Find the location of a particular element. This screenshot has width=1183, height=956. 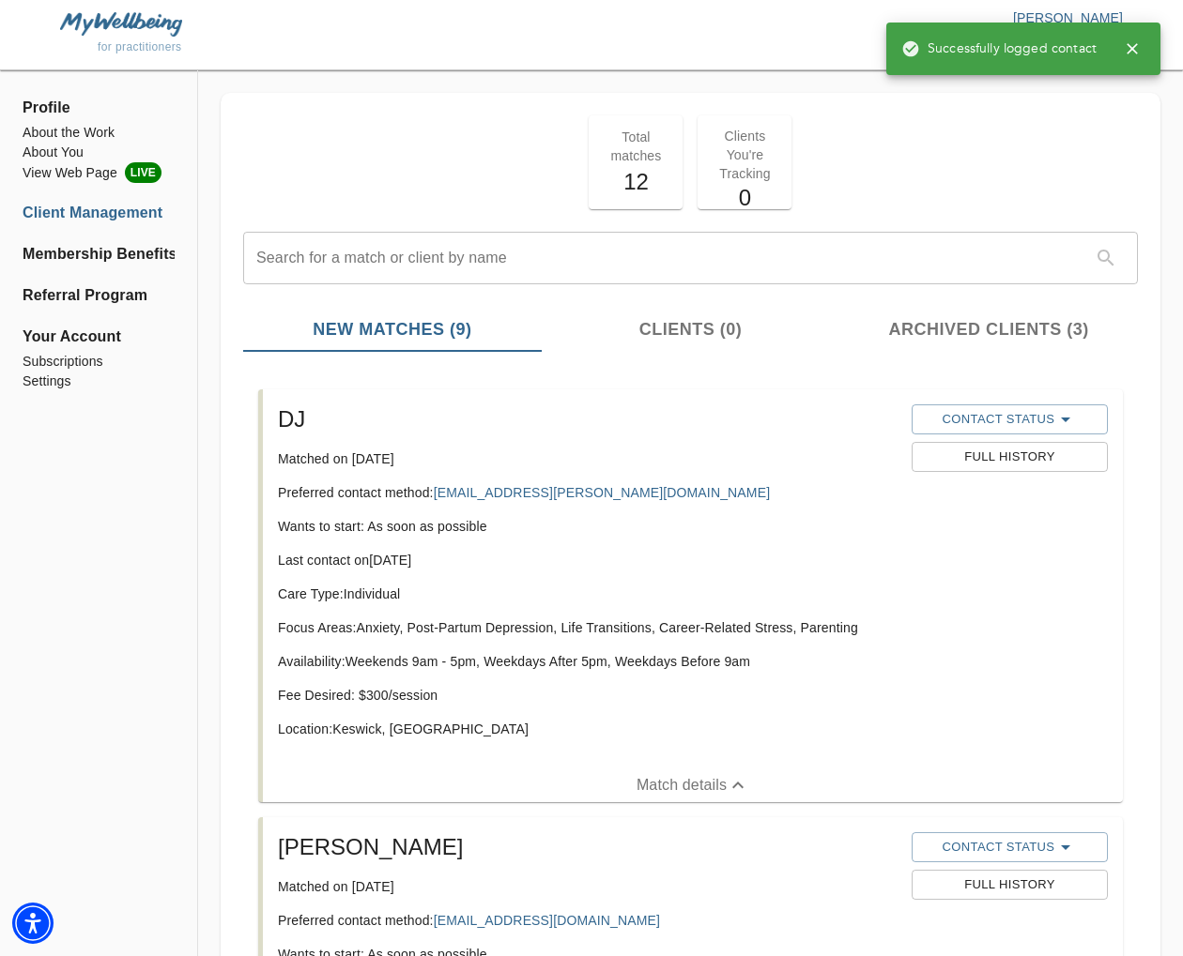

p: Match details is located at coordinates (681, 786).